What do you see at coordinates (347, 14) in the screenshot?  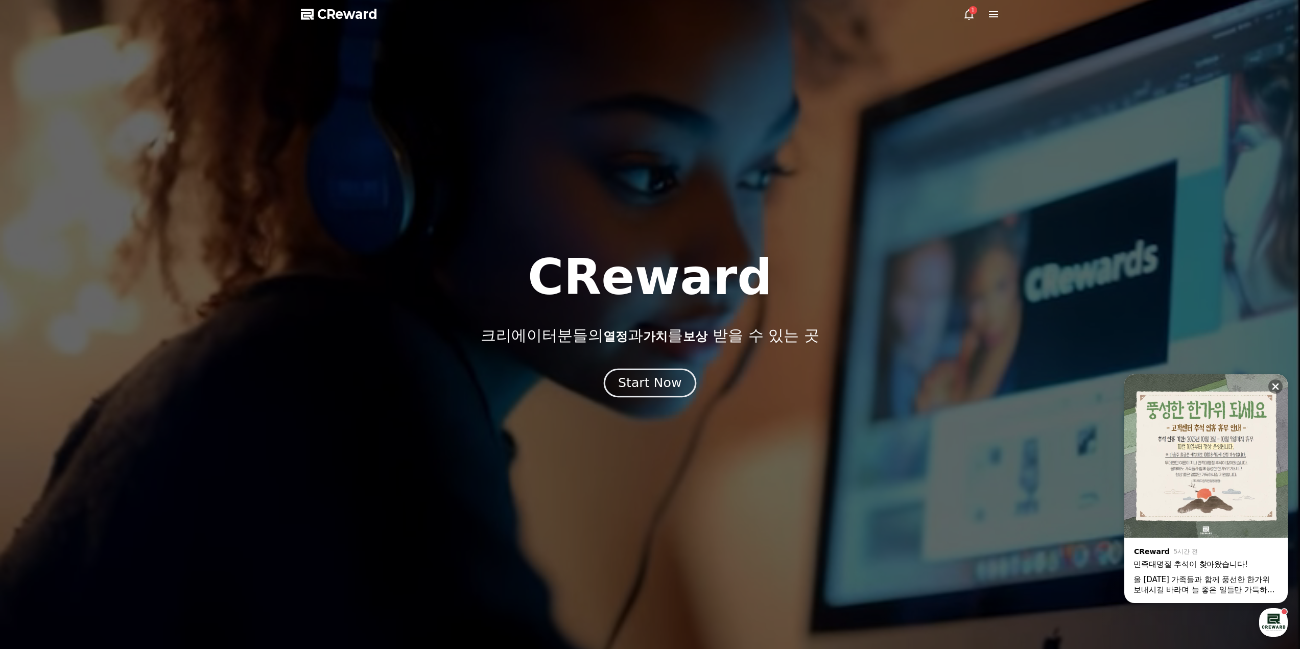 I see `span: CReward` at bounding box center [347, 14].